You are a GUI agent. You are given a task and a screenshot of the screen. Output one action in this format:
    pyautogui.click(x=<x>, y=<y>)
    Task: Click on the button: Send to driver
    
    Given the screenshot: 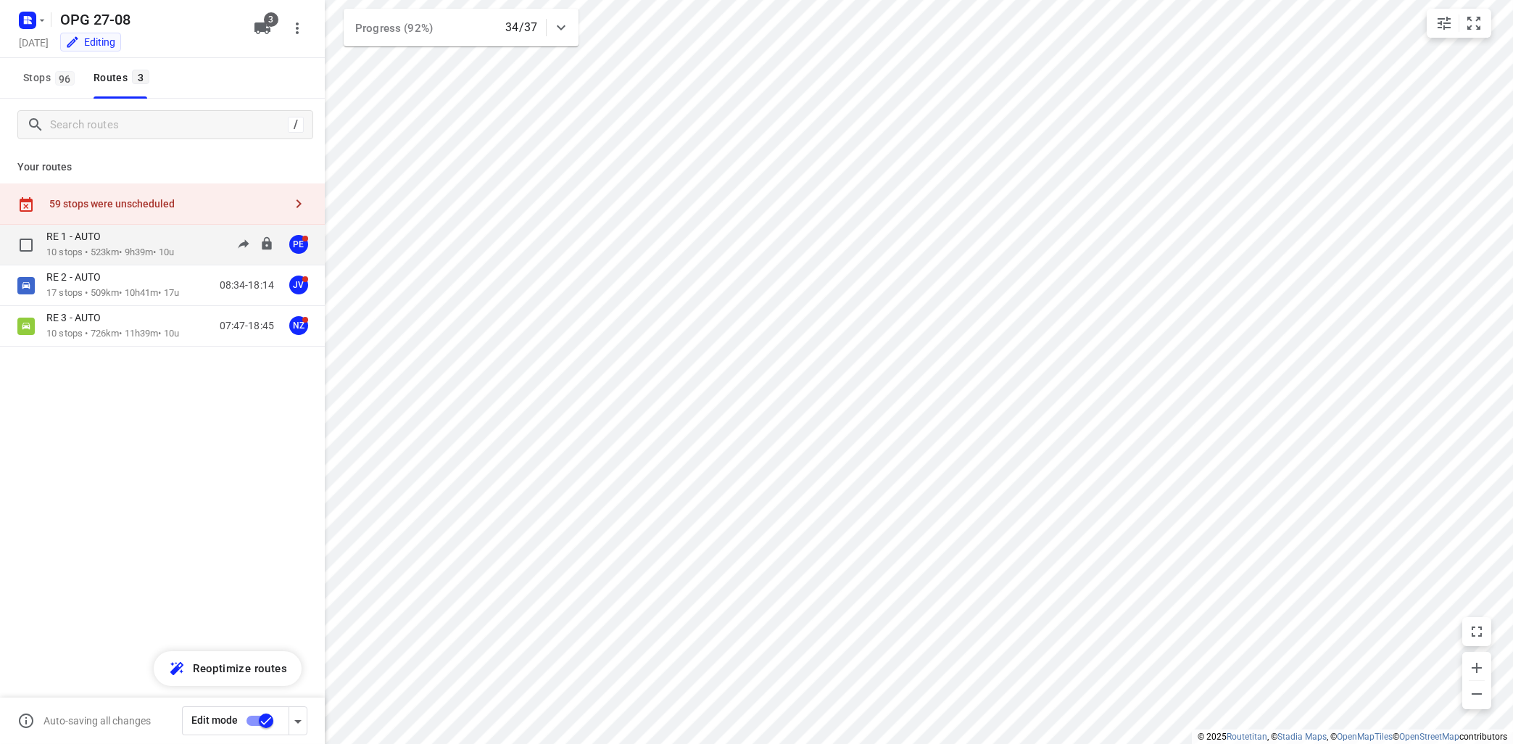 What is the action you would take?
    pyautogui.click(x=244, y=244)
    